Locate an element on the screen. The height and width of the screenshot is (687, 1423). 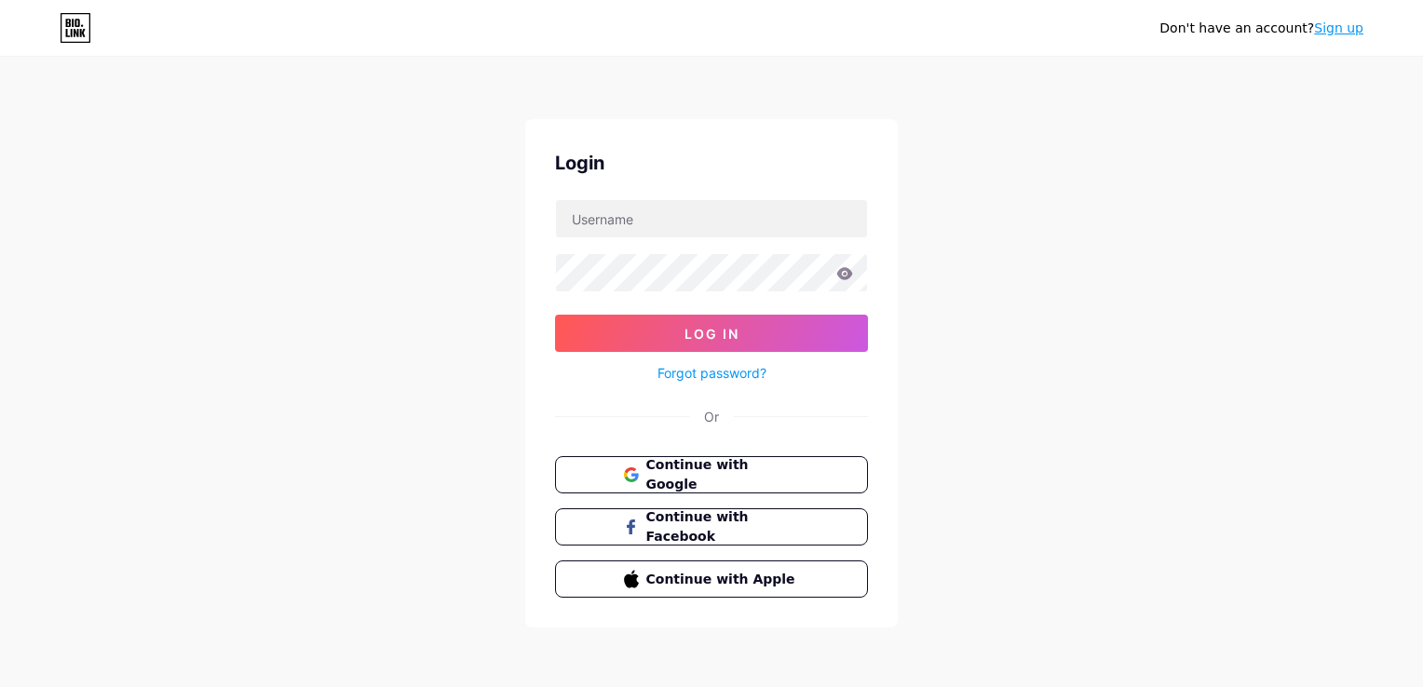
span: Log In is located at coordinates (712, 333).